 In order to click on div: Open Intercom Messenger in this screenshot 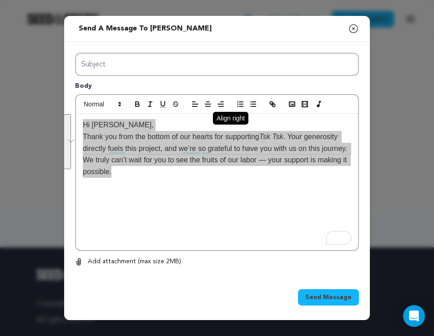, I will do `click(414, 316)`.